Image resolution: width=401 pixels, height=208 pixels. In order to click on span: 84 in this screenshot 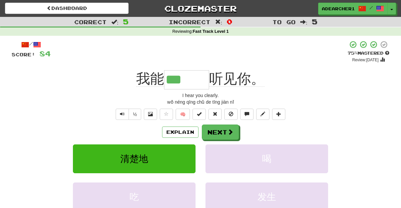, I will do `click(45, 53)`.